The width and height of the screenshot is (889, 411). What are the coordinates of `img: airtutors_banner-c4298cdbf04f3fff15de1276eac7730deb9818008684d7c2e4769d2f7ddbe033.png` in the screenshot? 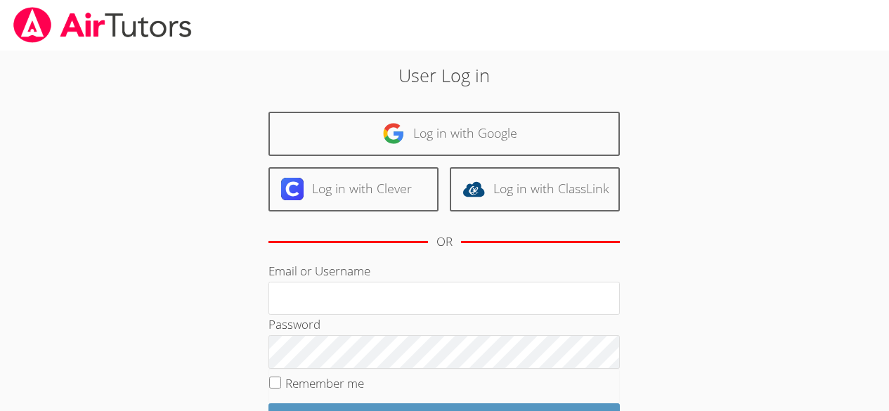 It's located at (103, 25).